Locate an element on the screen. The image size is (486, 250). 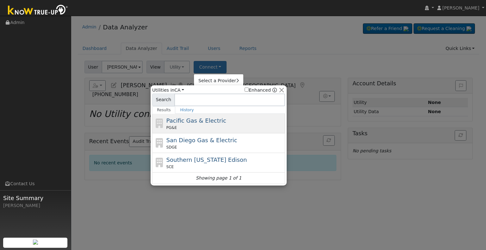
span: SDGE is located at coordinates (172, 148).